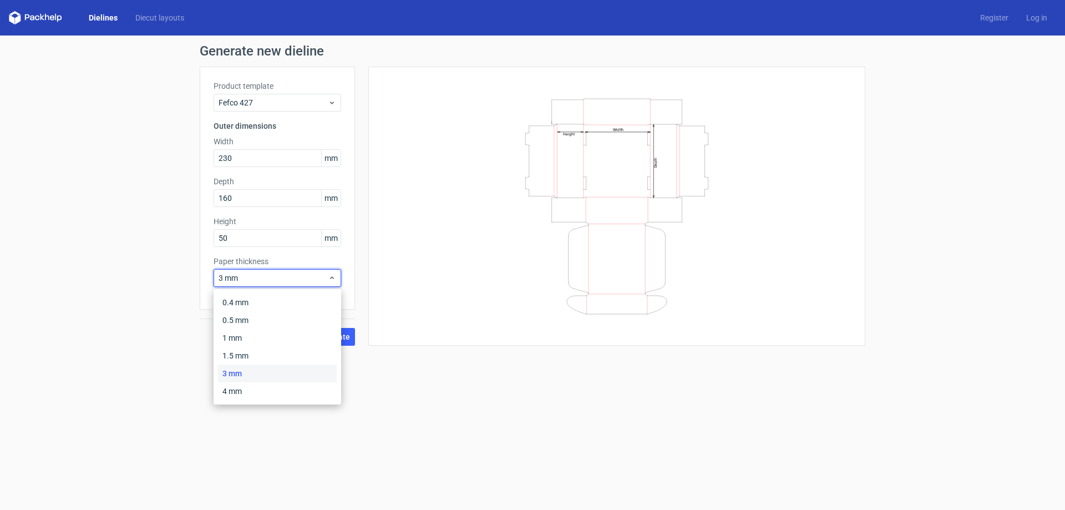 This screenshot has height=510, width=1065. I want to click on a: Diecut layouts, so click(160, 18).